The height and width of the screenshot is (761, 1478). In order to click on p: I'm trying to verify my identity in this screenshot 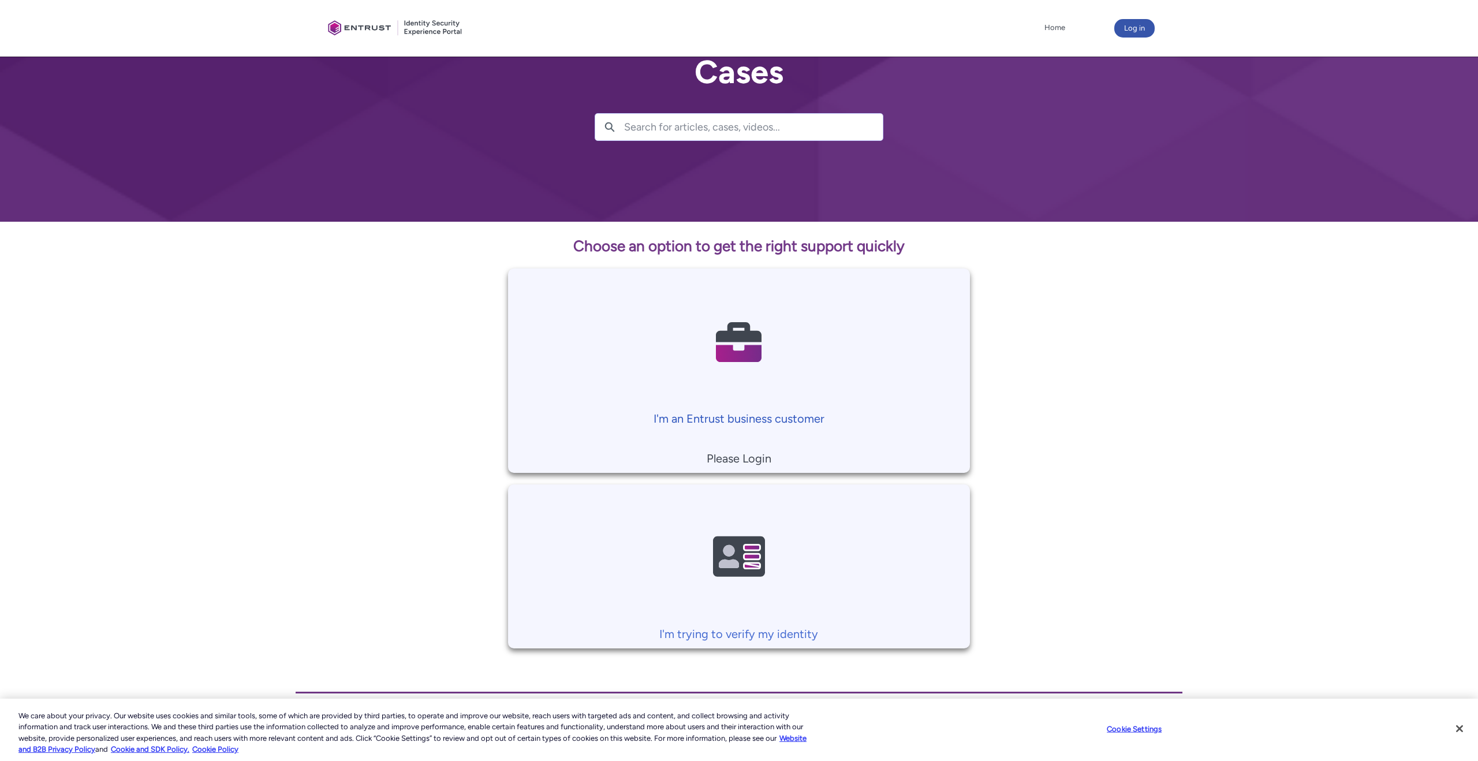, I will do `click(739, 634)`.